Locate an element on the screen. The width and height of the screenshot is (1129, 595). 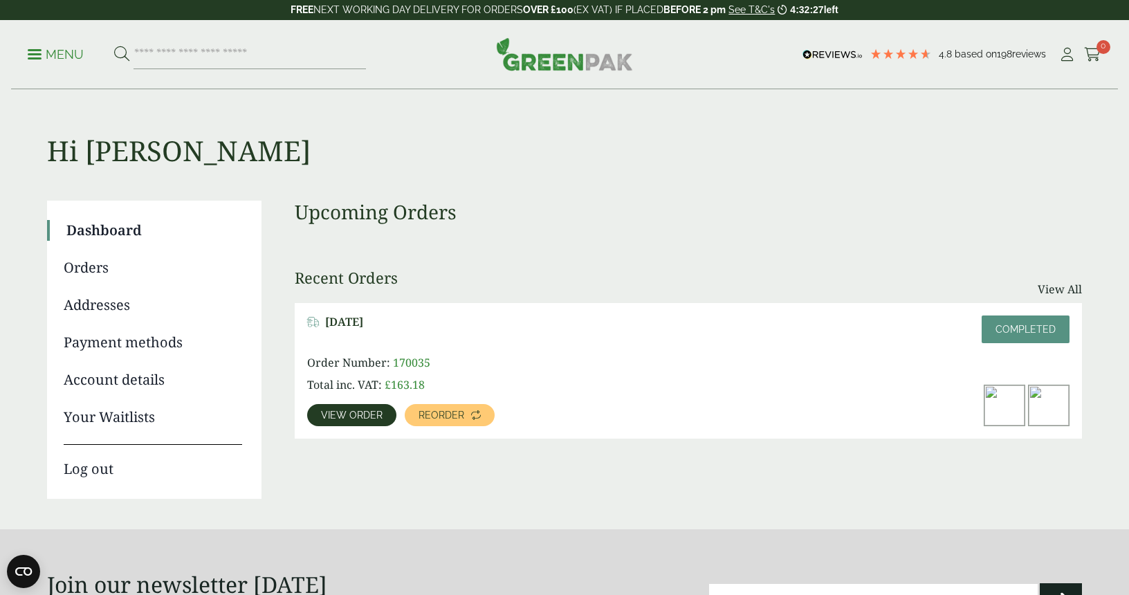
span: 198 is located at coordinates (1004, 54).